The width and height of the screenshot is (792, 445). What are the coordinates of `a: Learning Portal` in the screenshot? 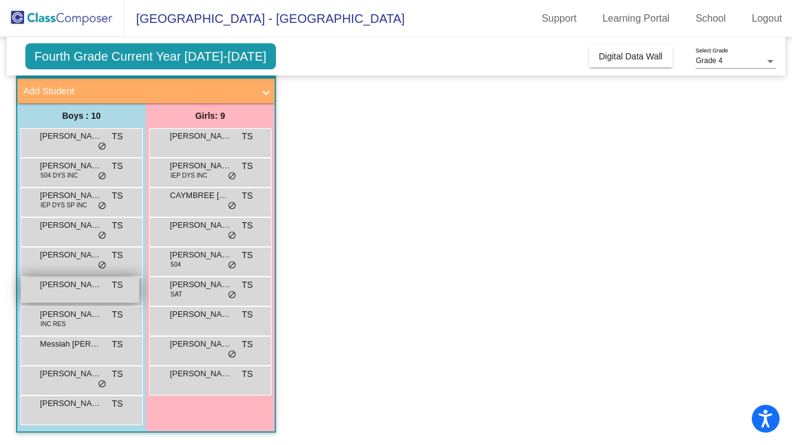 It's located at (636, 19).